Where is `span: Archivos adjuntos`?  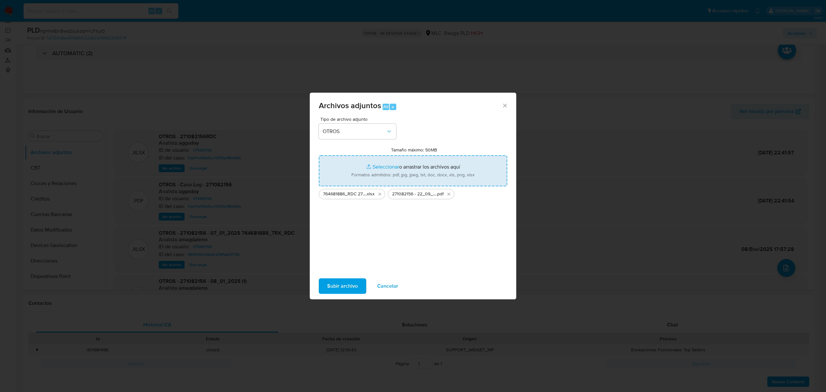
span: Archivos adjuntos is located at coordinates (350, 105).